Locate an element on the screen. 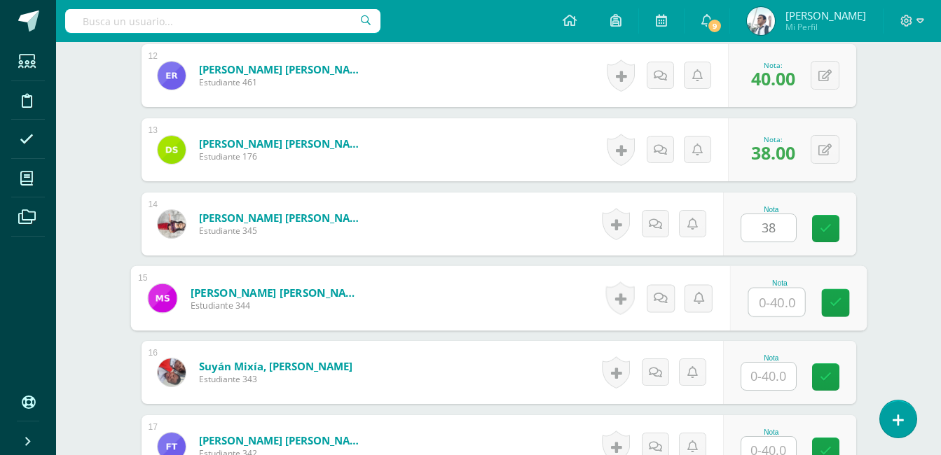 The image size is (941, 455). span: Estudiante 345 is located at coordinates (283, 230).